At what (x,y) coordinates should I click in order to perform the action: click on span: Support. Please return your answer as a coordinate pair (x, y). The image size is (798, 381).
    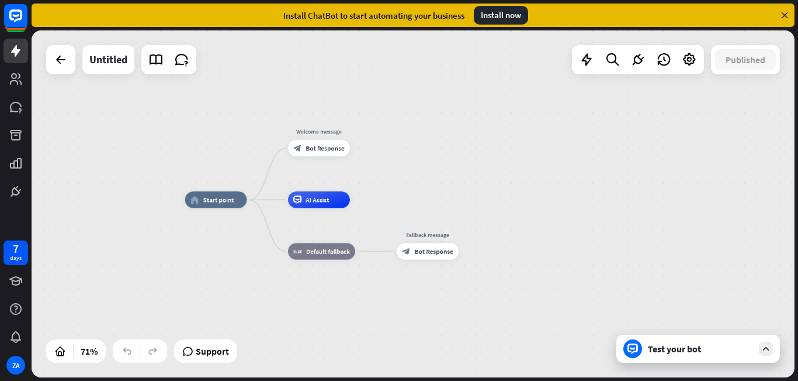
    Looking at the image, I should click on (212, 351).